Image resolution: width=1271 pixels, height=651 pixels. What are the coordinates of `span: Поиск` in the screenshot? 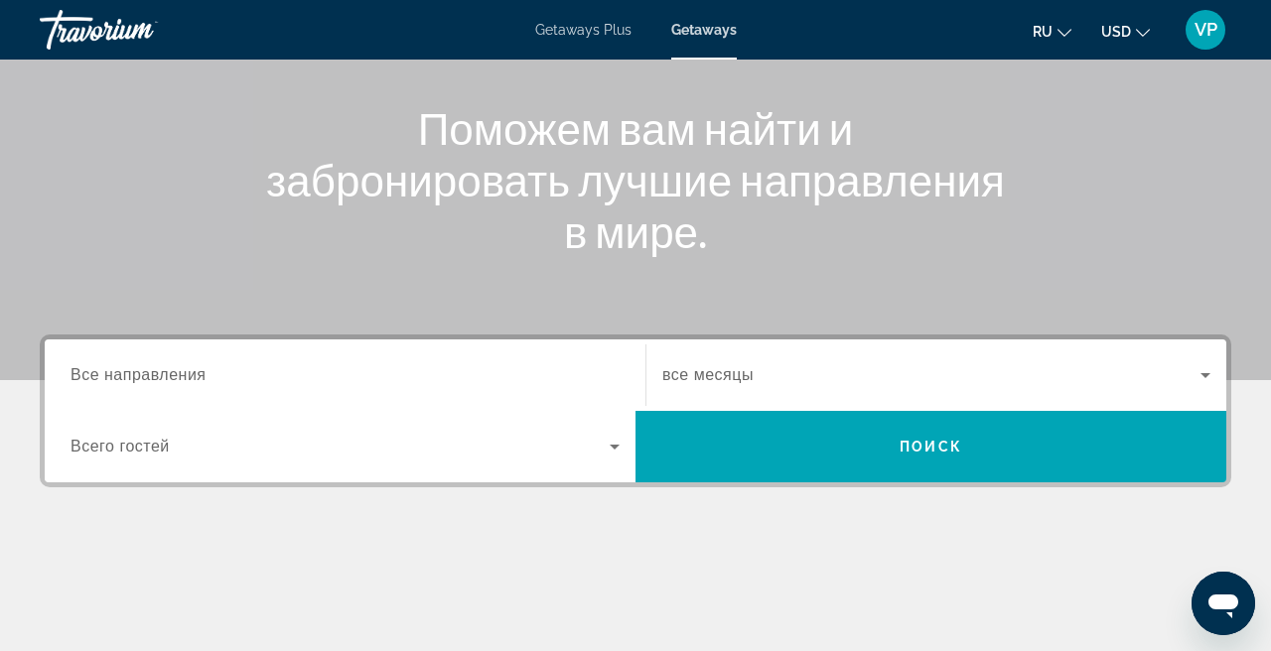 It's located at (930, 447).